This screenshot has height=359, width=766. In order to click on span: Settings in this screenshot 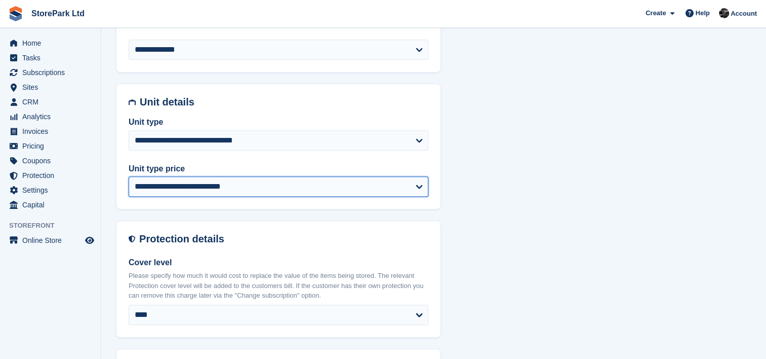, I will do `click(53, 190)`.